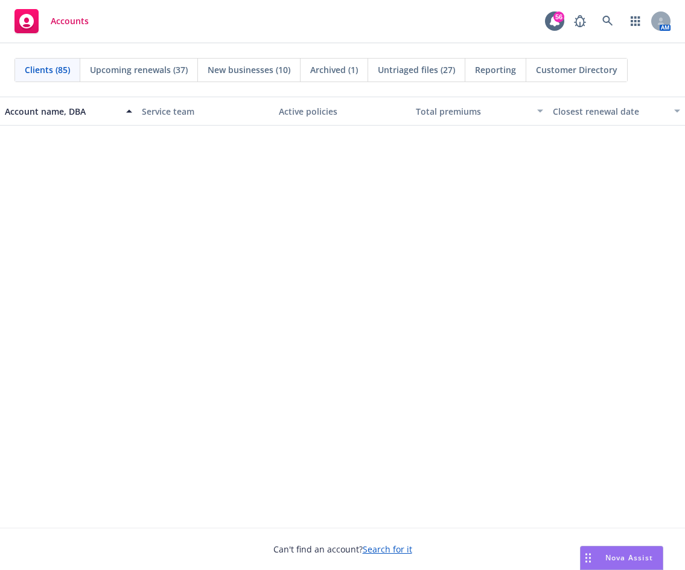 This screenshot has width=685, height=570. I want to click on span: Customer Directory, so click(577, 69).